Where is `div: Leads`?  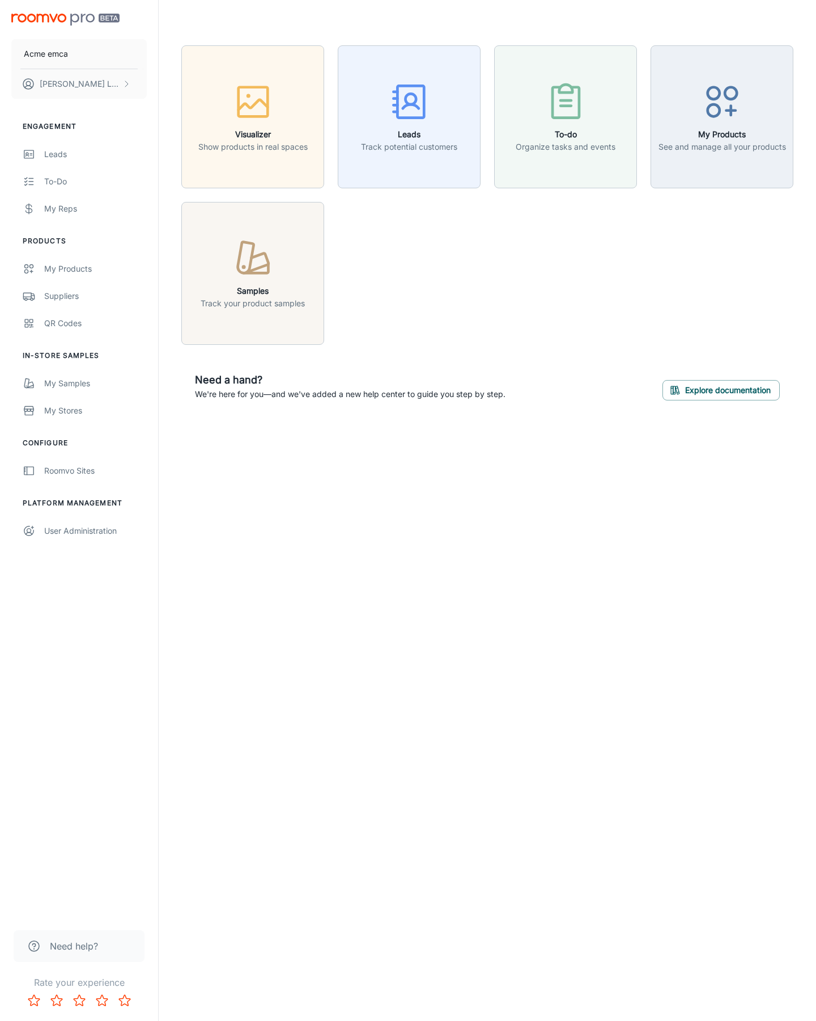 div: Leads is located at coordinates (95, 154).